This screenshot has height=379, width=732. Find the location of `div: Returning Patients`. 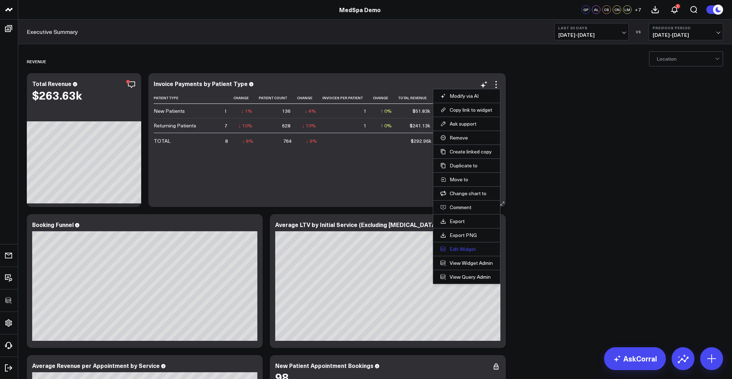

div: Returning Patients is located at coordinates (175, 126).